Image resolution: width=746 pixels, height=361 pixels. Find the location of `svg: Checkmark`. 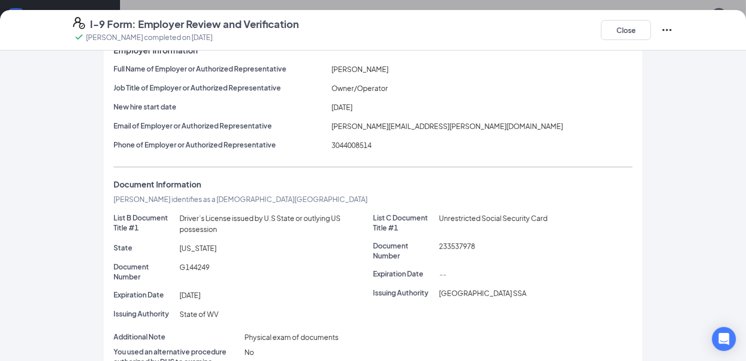

svg: Checkmark is located at coordinates (79, 37).